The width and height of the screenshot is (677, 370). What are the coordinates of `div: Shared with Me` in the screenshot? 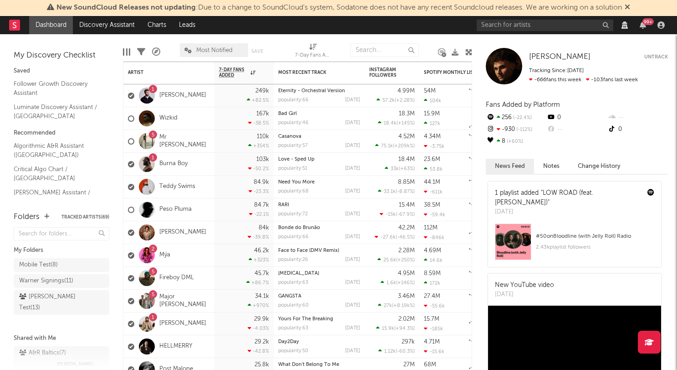 It's located at (62, 338).